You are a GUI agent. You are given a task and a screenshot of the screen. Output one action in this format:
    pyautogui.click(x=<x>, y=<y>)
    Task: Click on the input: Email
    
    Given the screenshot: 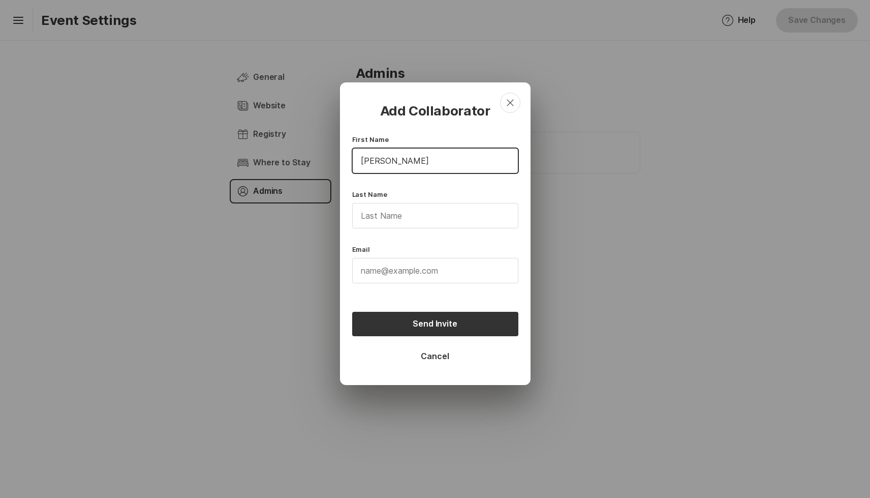 What is the action you would take?
    pyautogui.click(x=435, y=270)
    